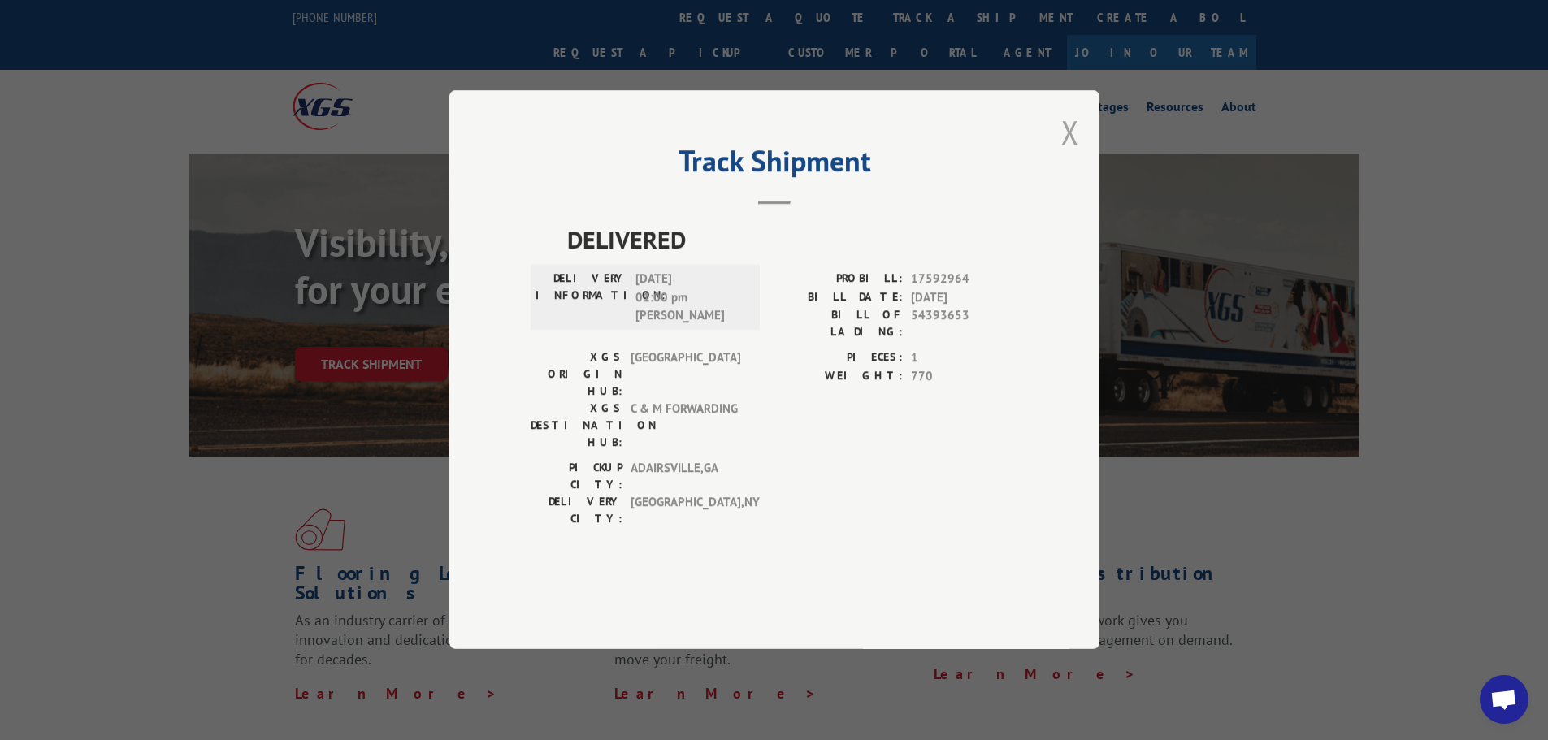 This screenshot has width=1548, height=740. Describe the element at coordinates (839, 324) in the screenshot. I see `label: BILL OF LADING:` at that location.